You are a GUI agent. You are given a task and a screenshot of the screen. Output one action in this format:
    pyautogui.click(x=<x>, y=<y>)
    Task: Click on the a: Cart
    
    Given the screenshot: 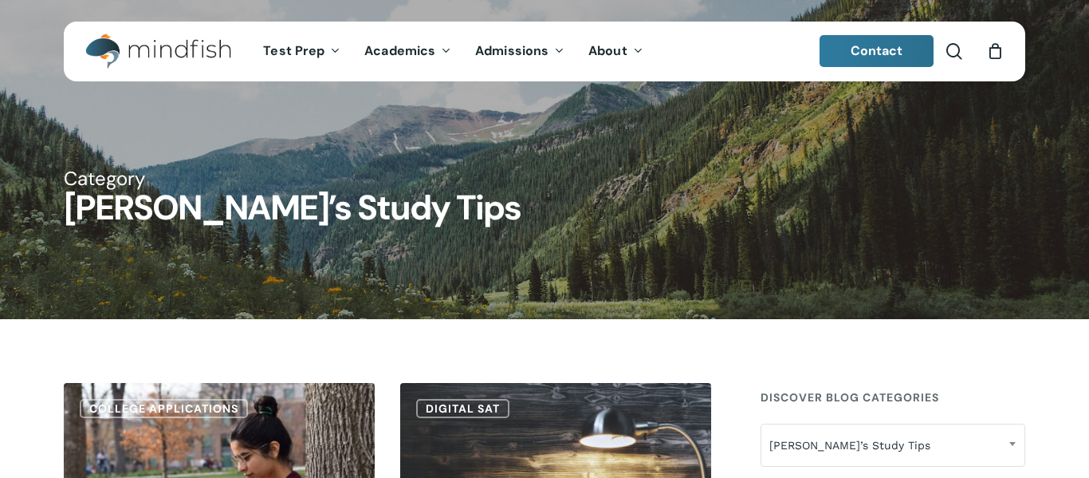 What is the action you would take?
    pyautogui.click(x=995, y=51)
    